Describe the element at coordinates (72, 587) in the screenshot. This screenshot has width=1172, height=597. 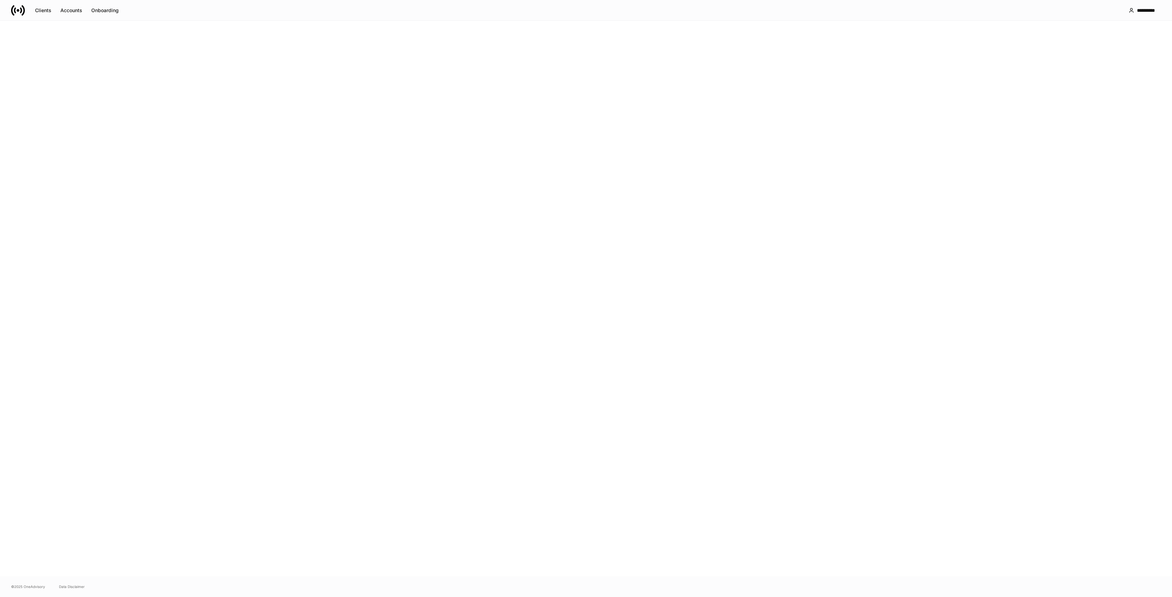
I see `a: Data Disclaimer` at that location.